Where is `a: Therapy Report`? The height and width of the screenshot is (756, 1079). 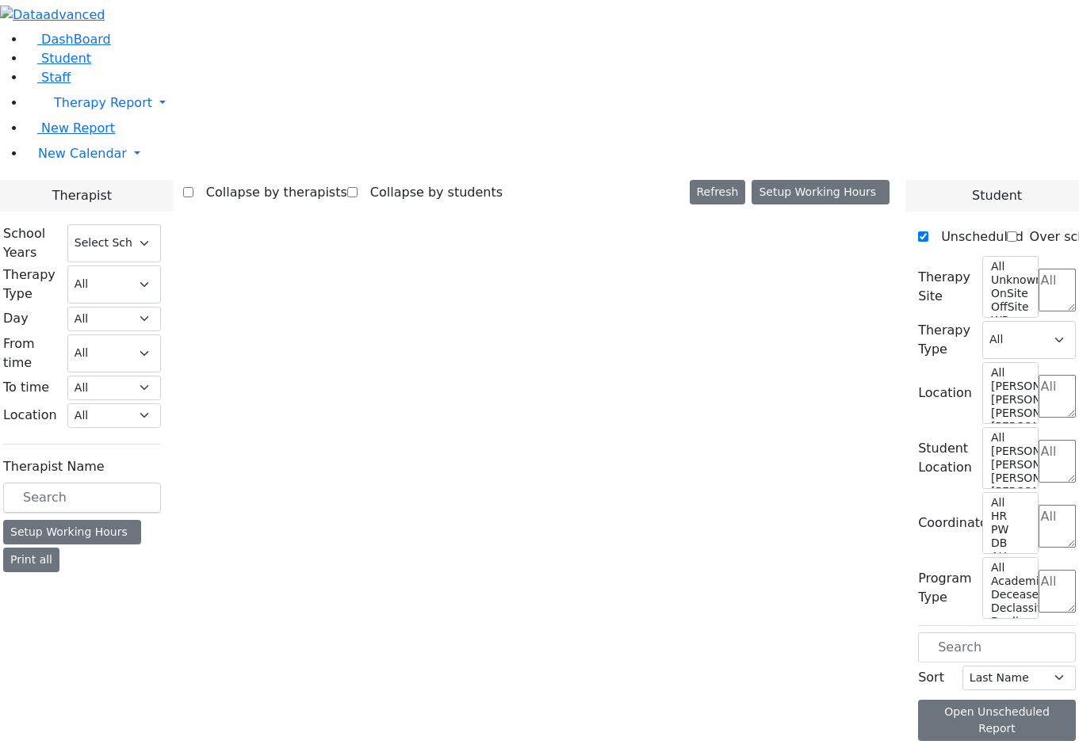
a: Therapy Report is located at coordinates (552, 103).